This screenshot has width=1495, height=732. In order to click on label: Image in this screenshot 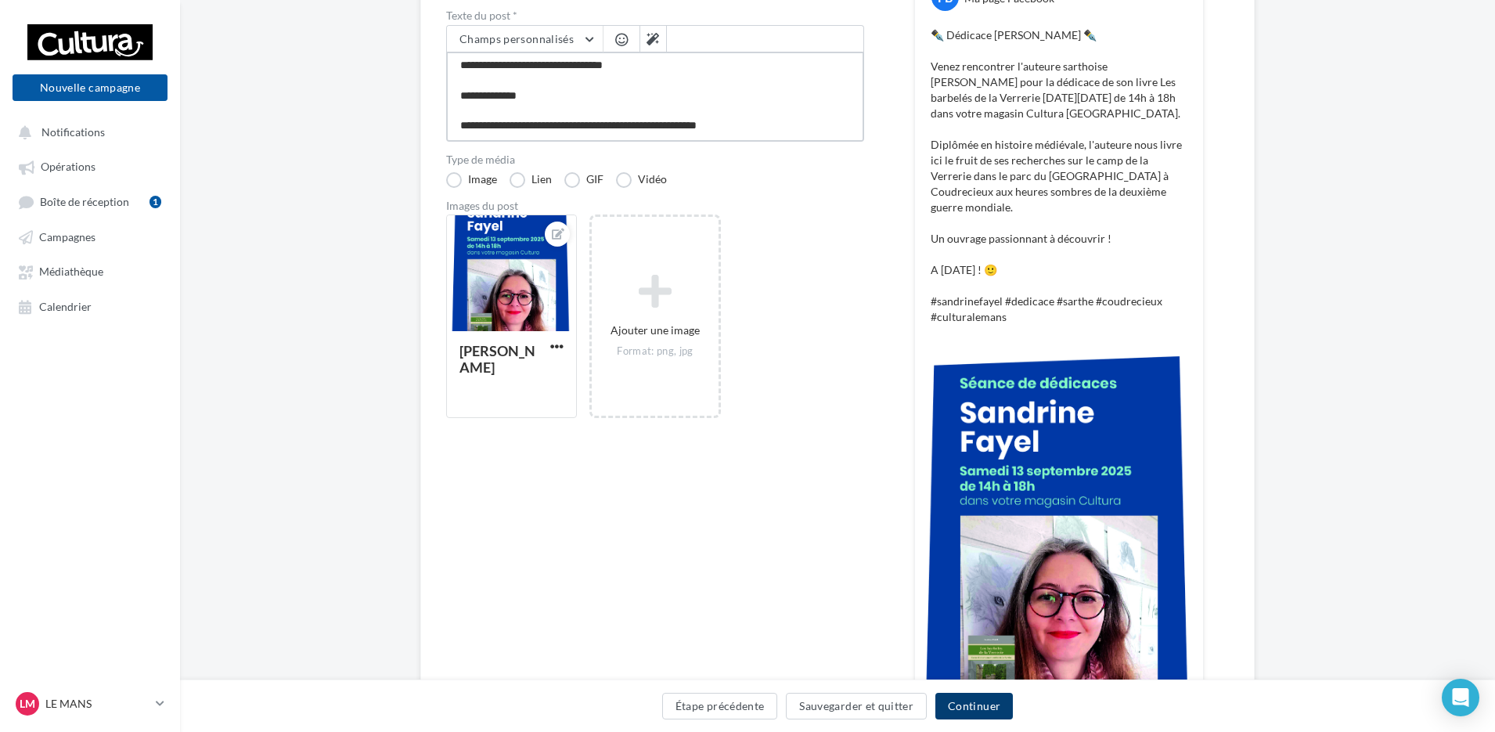, I will do `click(471, 180)`.